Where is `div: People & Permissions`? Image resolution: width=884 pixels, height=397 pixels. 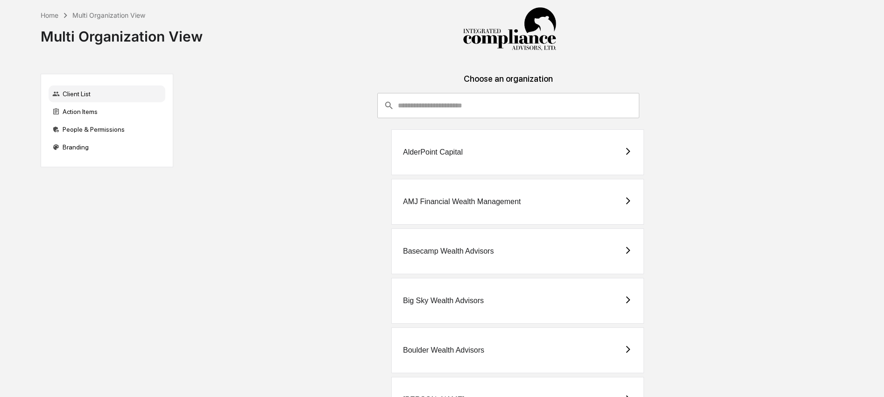 div: People & Permissions is located at coordinates (107, 129).